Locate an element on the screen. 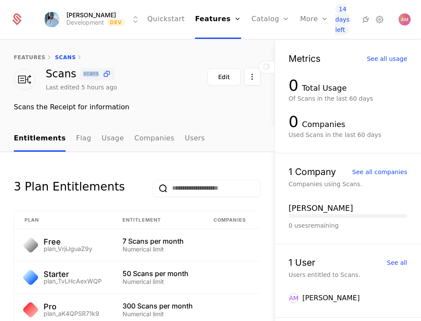 This screenshot has height=321, width=421. a: Companies is located at coordinates (154, 139).